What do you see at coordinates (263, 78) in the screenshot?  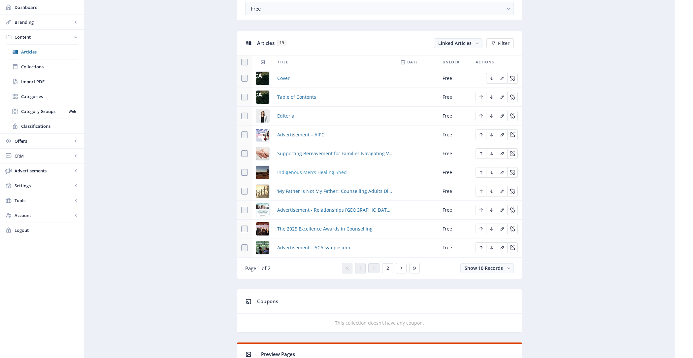 I see `img: 20ee9108-f847-4bf2-ba85-063b0af2a570.png` at bounding box center [263, 78].